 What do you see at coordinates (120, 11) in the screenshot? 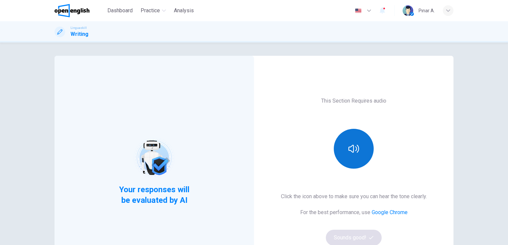
I see `a: Dashboard` at bounding box center [120, 11].